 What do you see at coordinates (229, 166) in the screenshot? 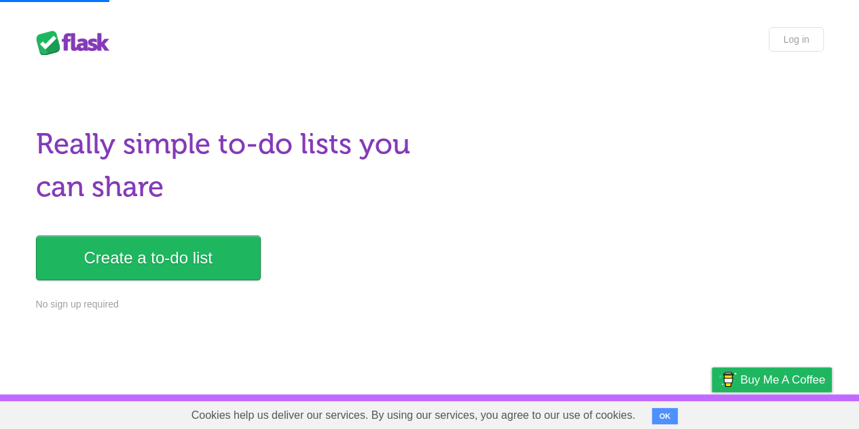
I see `h1: Really simple to-do lists you can share` at bounding box center [229, 166].